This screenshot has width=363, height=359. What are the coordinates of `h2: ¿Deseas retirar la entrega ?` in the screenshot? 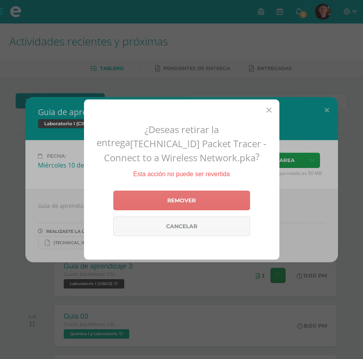 It's located at (182, 143).